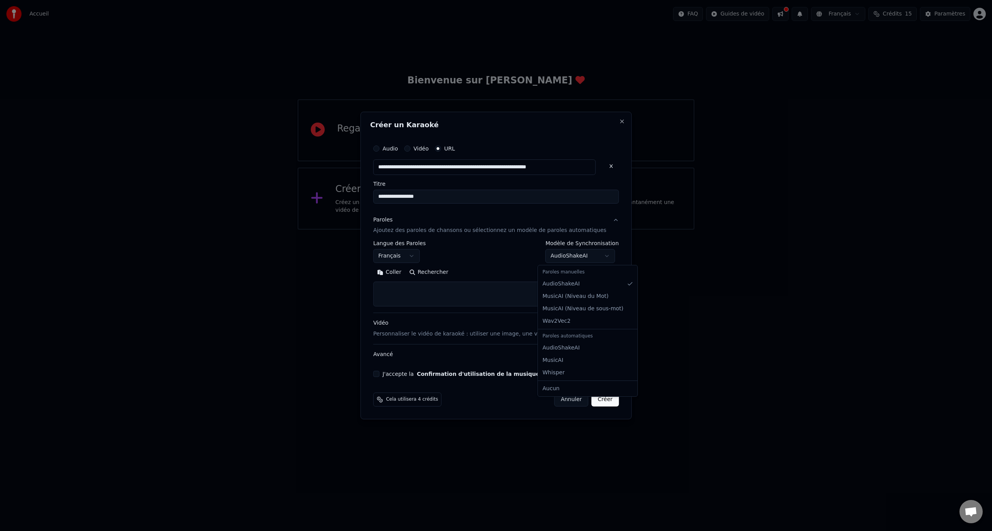 The image size is (992, 531). I want to click on span: Wav2Vec2, so click(557, 321).